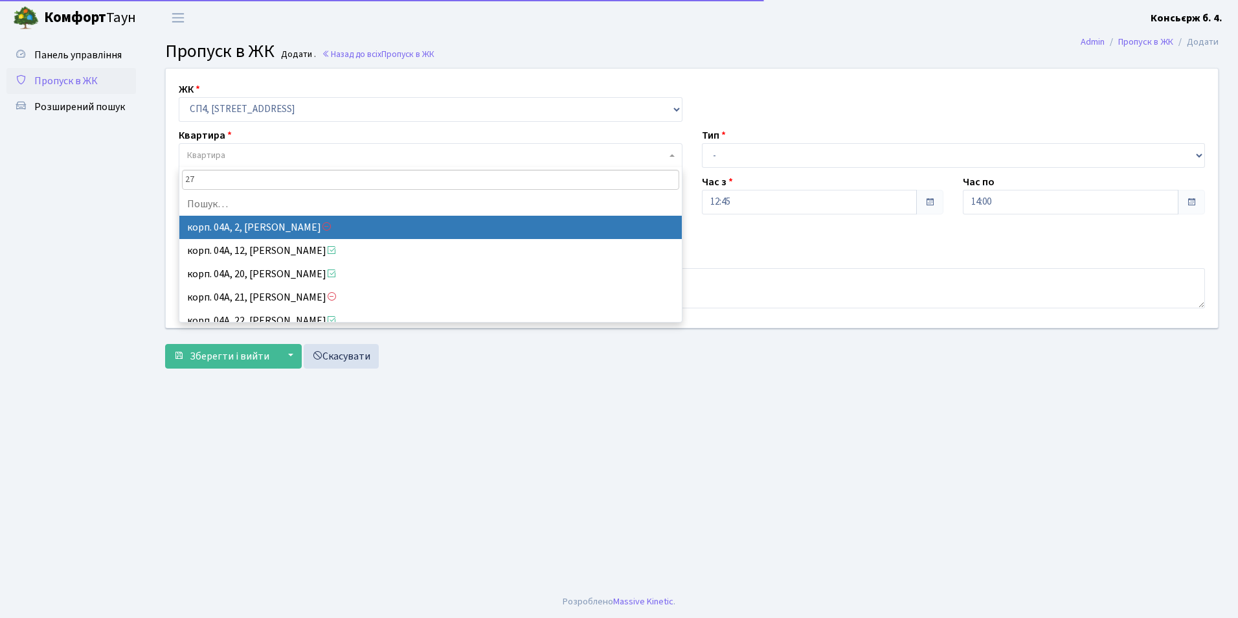 This screenshot has width=1238, height=618. I want to click on a: Скасувати, so click(341, 356).